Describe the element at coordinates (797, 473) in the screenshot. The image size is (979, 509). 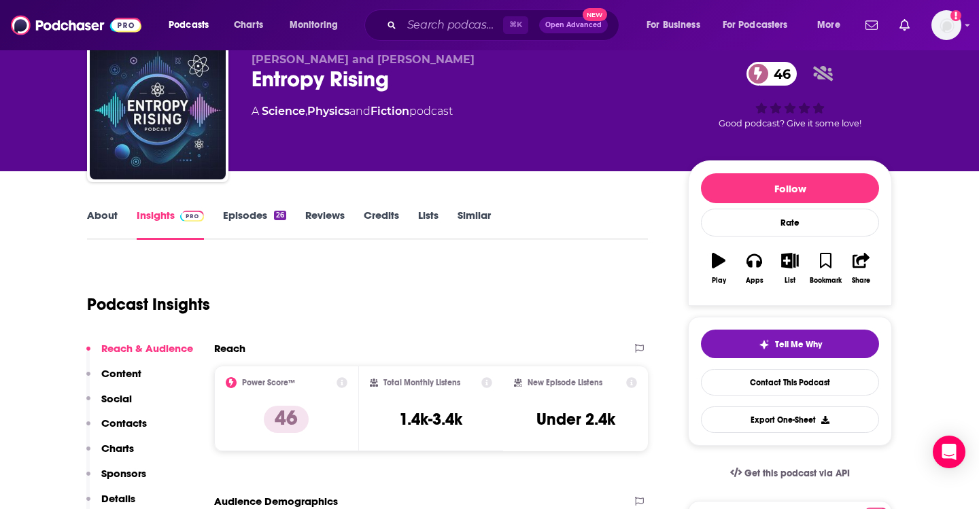
I see `span: Get this podcast via API` at that location.